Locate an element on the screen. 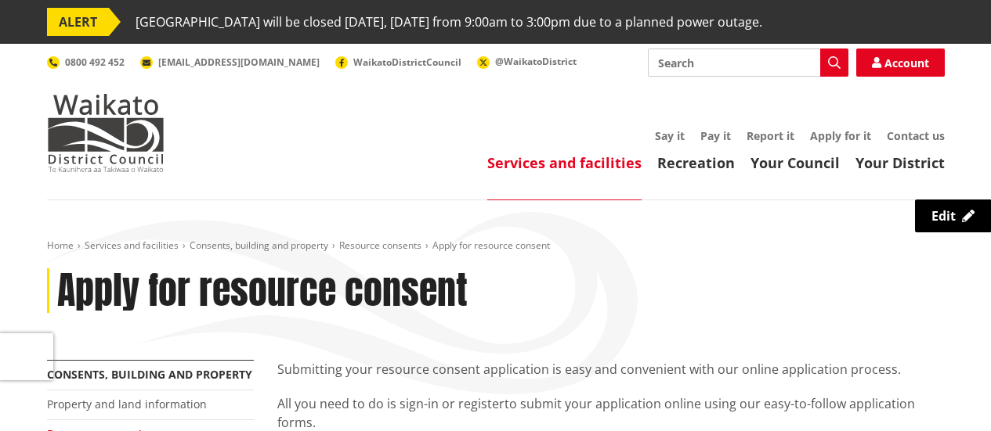 The image size is (991, 431). nav: breadcrumb is located at coordinates (496, 246).